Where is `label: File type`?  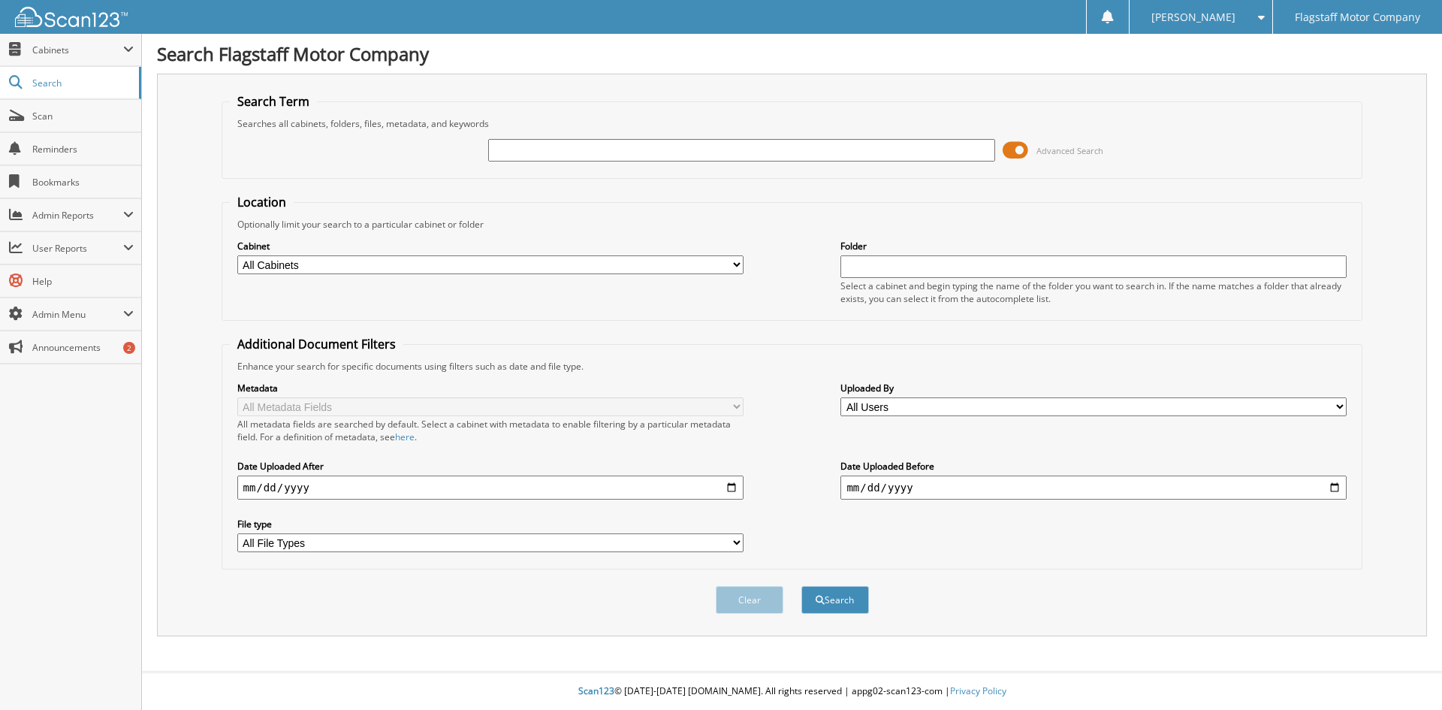 label: File type is located at coordinates (490, 523).